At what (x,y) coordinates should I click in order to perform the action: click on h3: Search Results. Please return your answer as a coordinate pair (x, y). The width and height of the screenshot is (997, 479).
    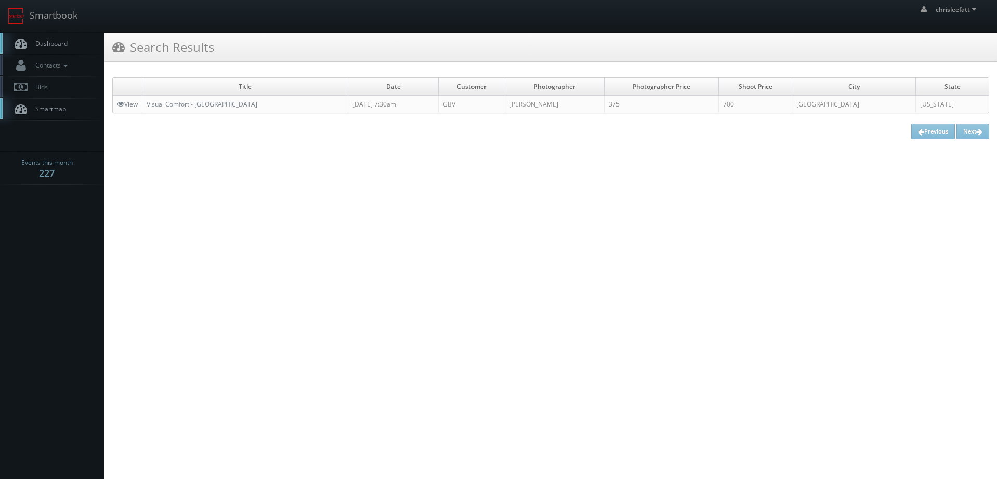
    Looking at the image, I should click on (163, 47).